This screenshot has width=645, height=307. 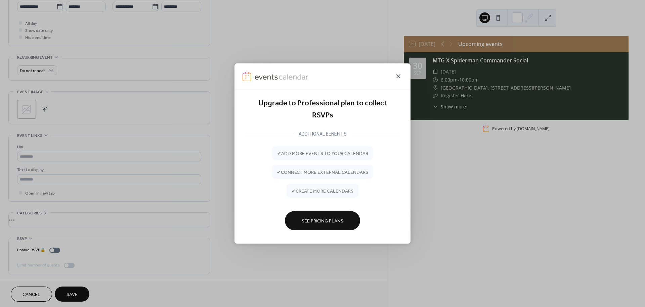 I want to click on img: logo-icon, so click(x=247, y=77).